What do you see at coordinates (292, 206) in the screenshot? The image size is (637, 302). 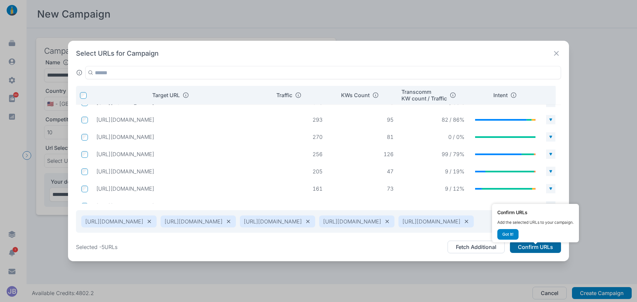 I see `p: 149` at bounding box center [292, 206].